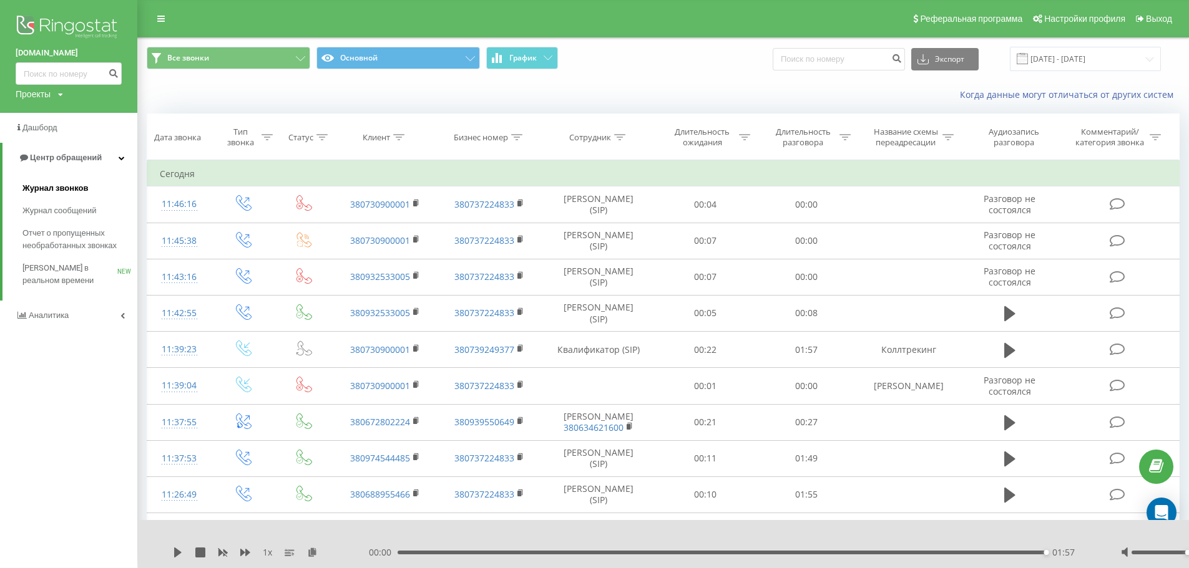 This screenshot has height=568, width=1189. What do you see at coordinates (70, 158) in the screenshot?
I see `a: Центр обращений` at bounding box center [70, 158].